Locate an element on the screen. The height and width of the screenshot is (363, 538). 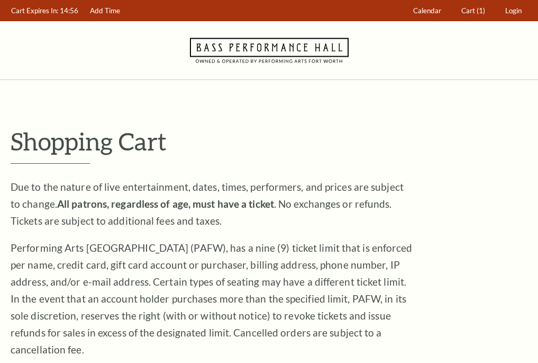
span: Cart Expires In: is located at coordinates (34, 11).